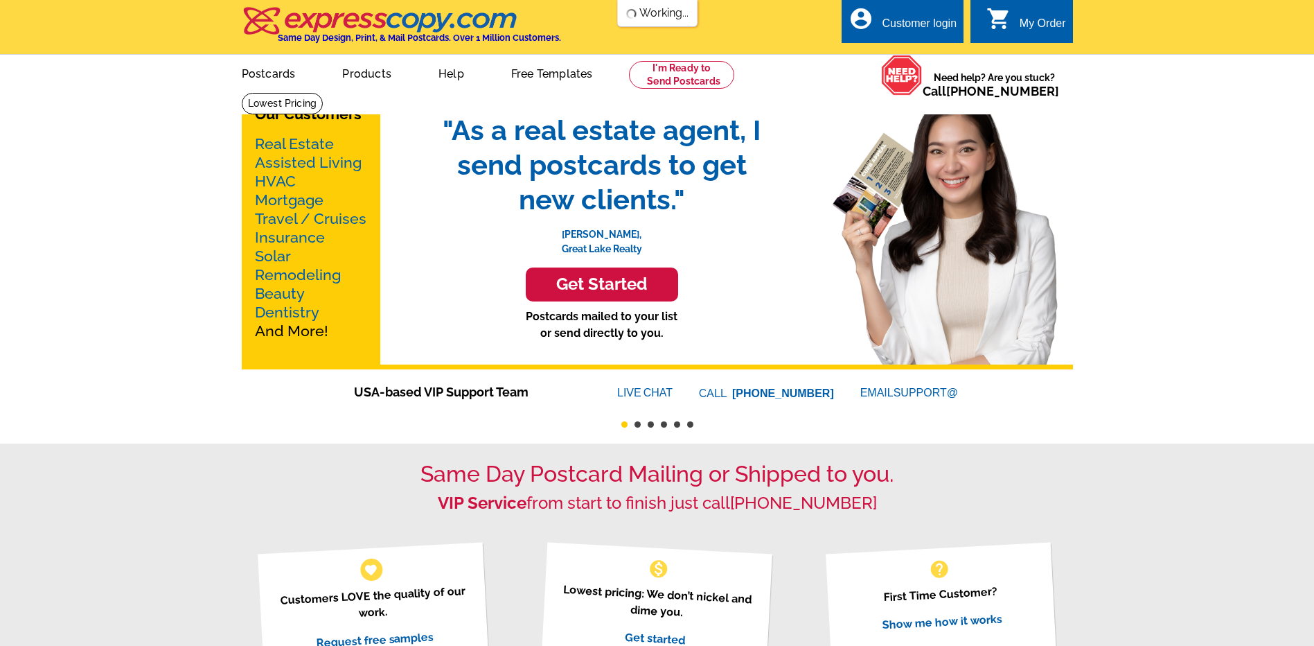  Describe the element at coordinates (631, 393) in the screenshot. I see `font: LIVE` at that location.